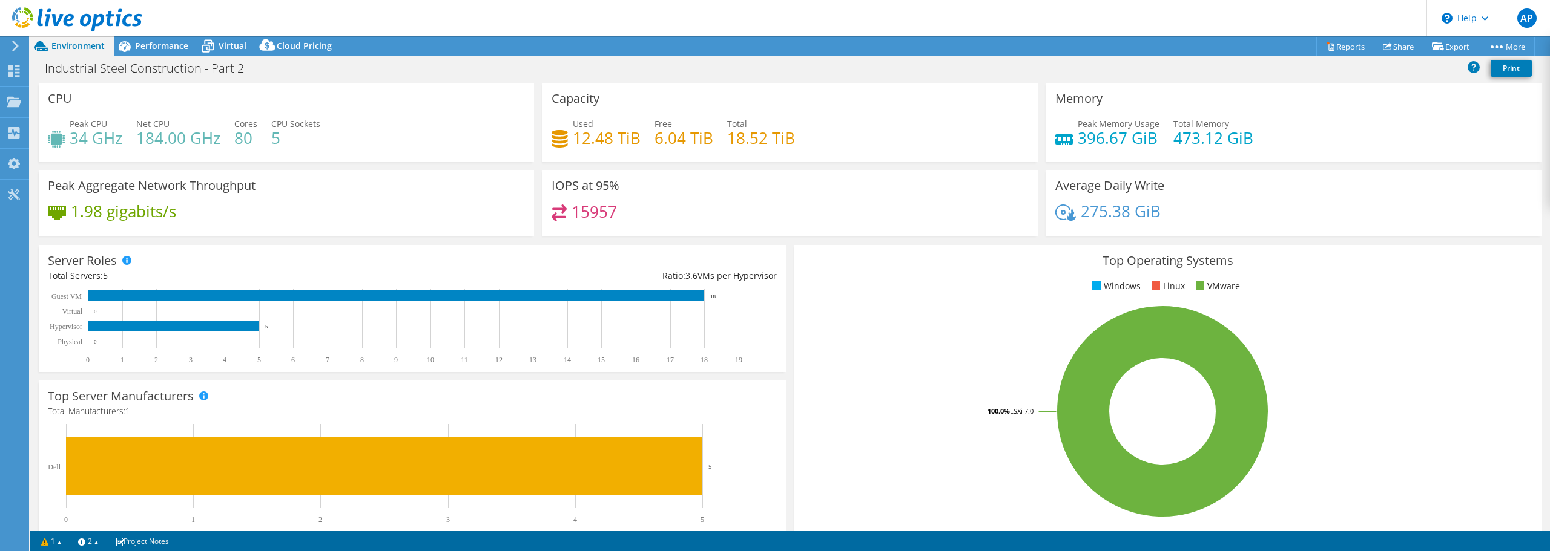  Describe the element at coordinates (683, 138) in the screenshot. I see `h4: 6.04 TiB` at that location.